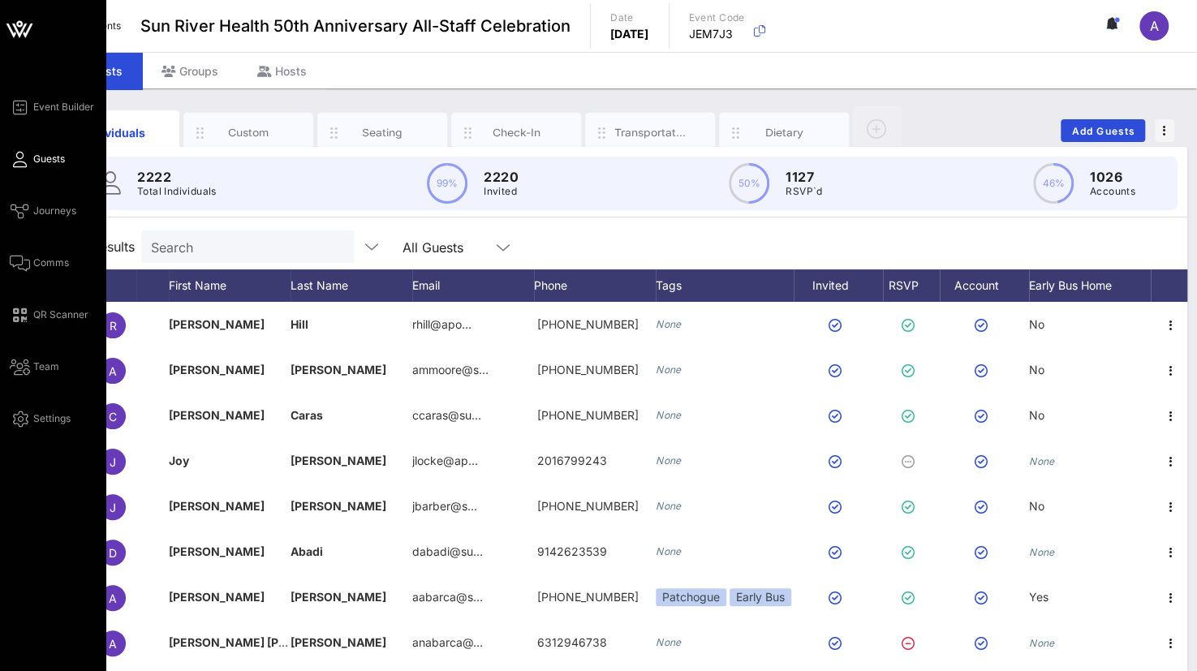  I want to click on span: Yes, so click(1038, 596).